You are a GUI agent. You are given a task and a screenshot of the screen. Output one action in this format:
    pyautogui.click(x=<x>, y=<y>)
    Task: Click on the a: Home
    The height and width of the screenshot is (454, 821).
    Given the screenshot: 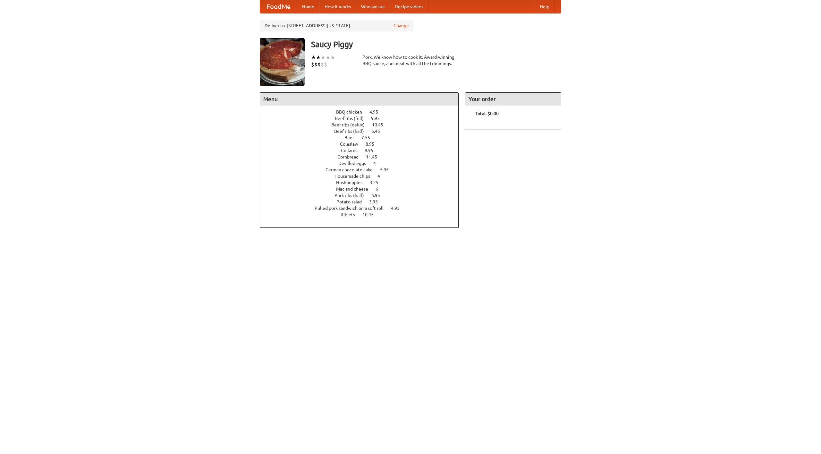 What is the action you would take?
    pyautogui.click(x=308, y=7)
    